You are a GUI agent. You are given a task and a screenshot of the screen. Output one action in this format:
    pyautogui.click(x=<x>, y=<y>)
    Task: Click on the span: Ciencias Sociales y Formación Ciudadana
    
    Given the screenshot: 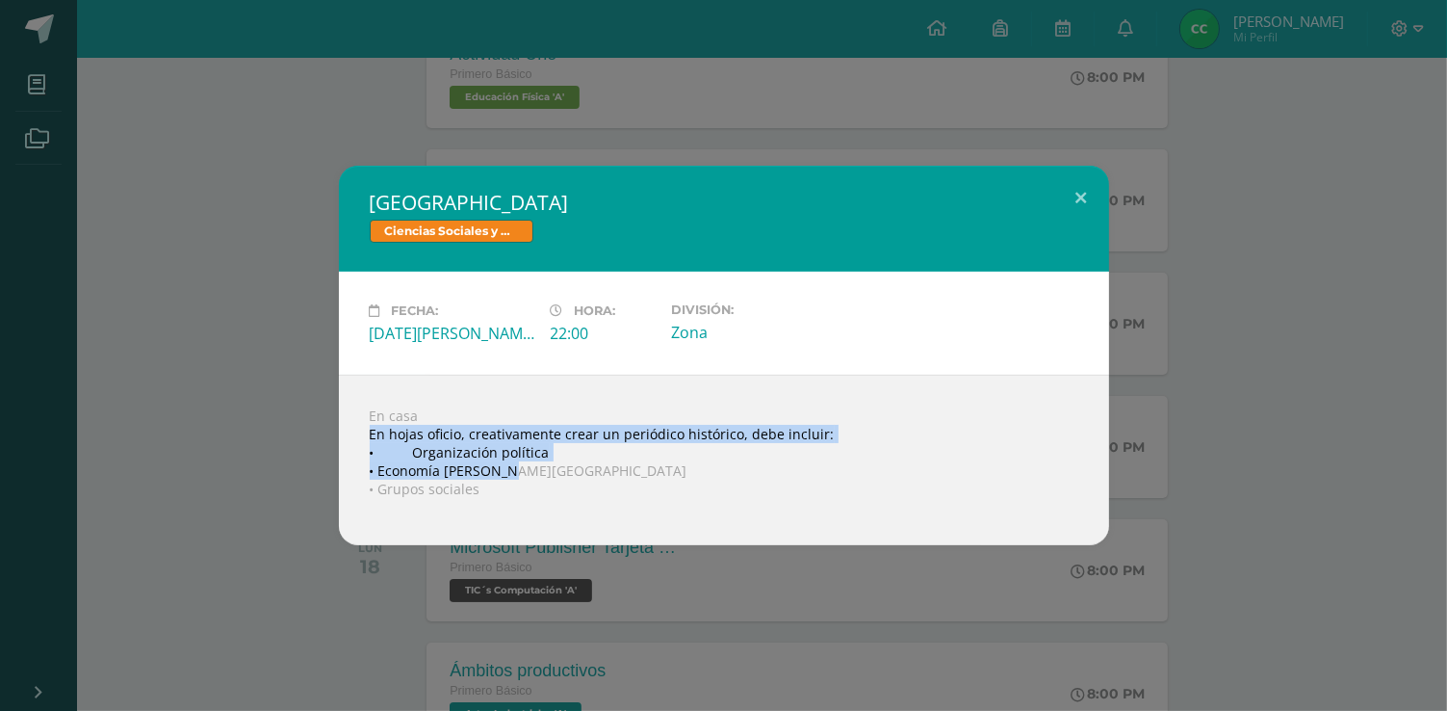 What is the action you would take?
    pyautogui.click(x=452, y=231)
    